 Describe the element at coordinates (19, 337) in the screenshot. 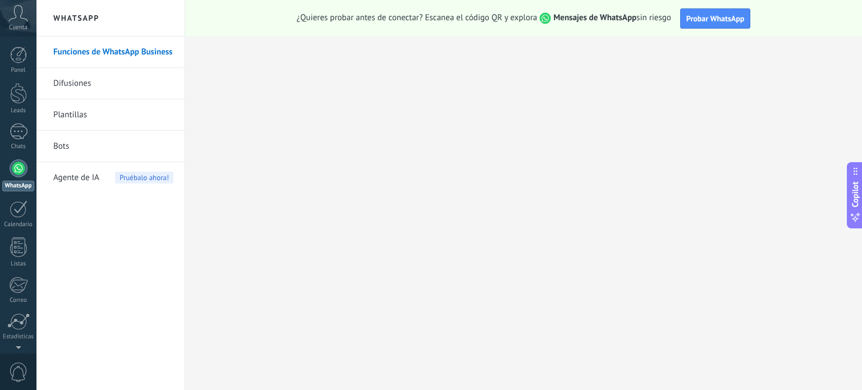

I see `div: Estadísticas` at that location.